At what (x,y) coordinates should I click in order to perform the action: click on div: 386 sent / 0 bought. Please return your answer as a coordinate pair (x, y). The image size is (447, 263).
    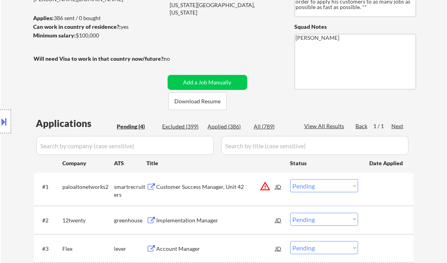
    Looking at the image, I should click on (99, 18).